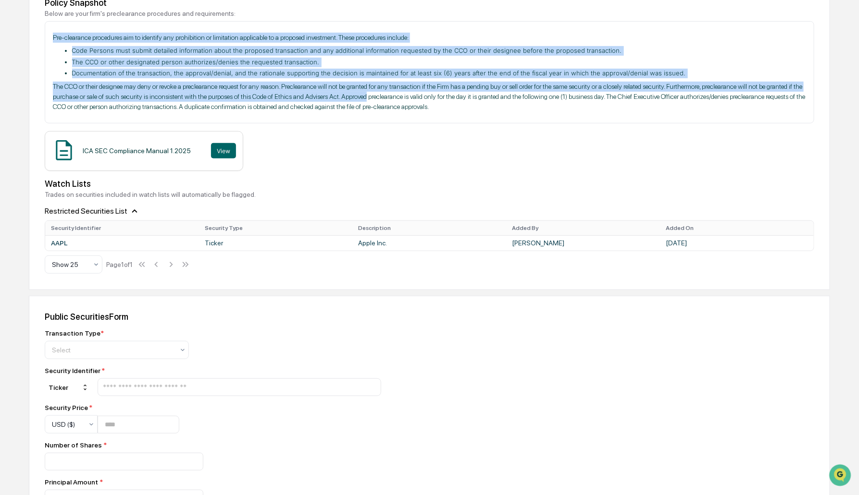 The height and width of the screenshot is (495, 859). I want to click on p: How can we help?, so click(92, 27).